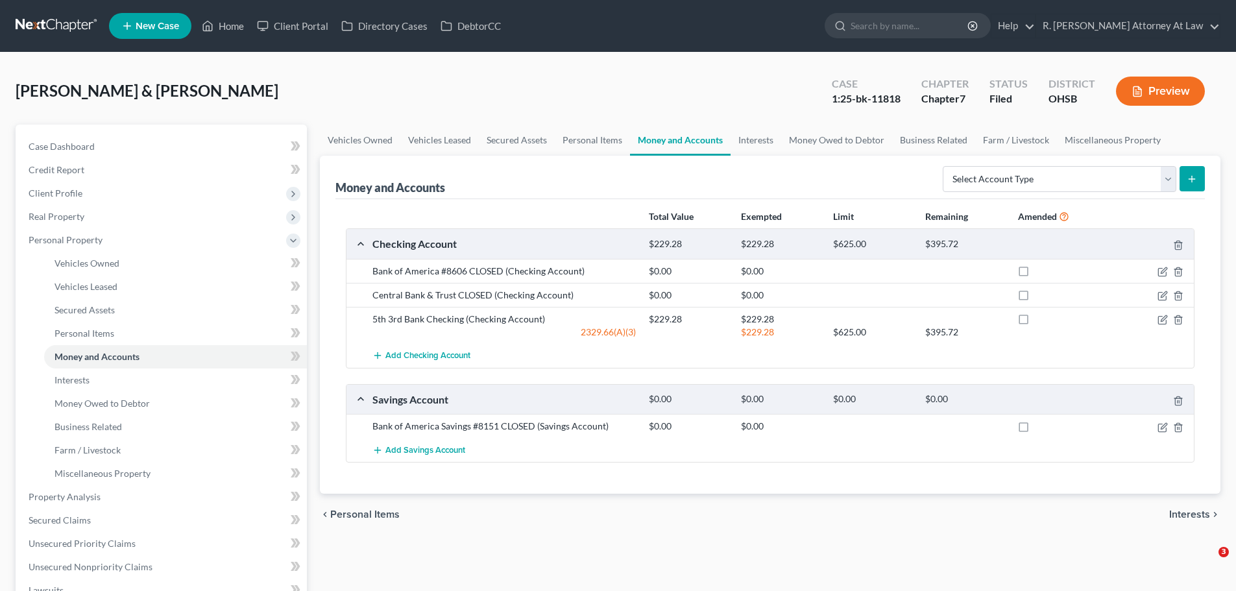  I want to click on a: Secured Claims, so click(162, 520).